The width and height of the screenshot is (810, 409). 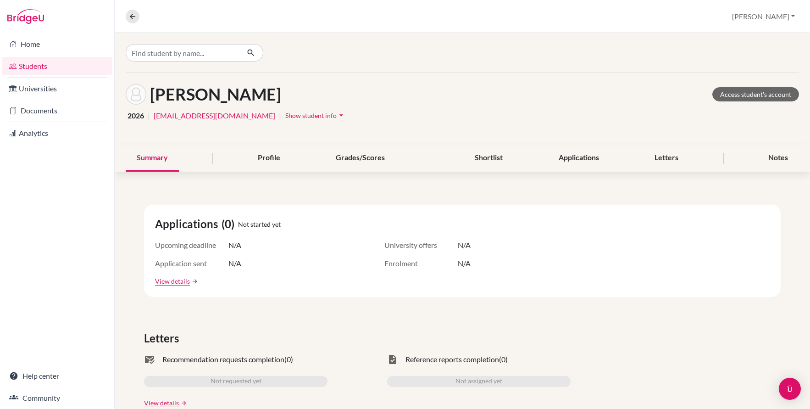 What do you see at coordinates (269, 158) in the screenshot?
I see `div: Profile` at bounding box center [269, 158].